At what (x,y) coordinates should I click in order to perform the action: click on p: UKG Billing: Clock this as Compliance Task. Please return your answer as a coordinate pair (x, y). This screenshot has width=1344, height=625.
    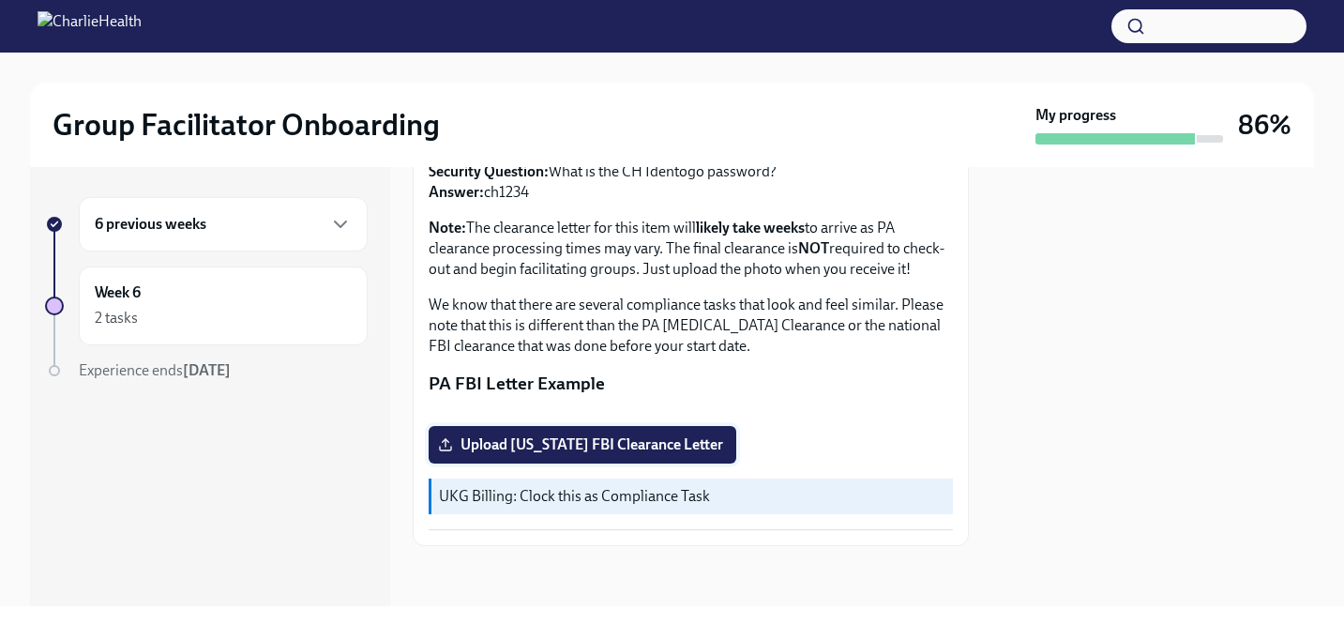
    Looking at the image, I should click on (692, 496).